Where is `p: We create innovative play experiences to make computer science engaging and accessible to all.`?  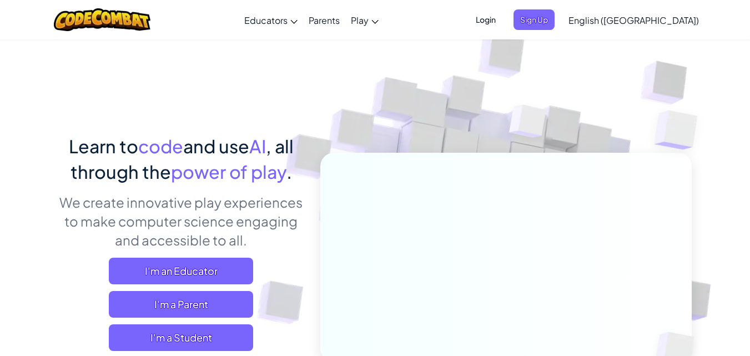 p: We create innovative play experiences to make computer science engaging and accessible to all. is located at coordinates (181, 221).